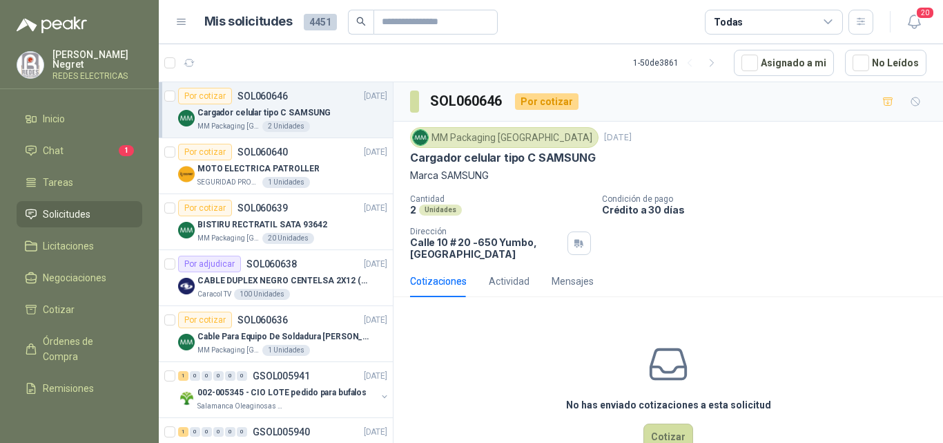  Describe the element at coordinates (288, 238) in the screenshot. I see `div: 20 Unidades` at that location.